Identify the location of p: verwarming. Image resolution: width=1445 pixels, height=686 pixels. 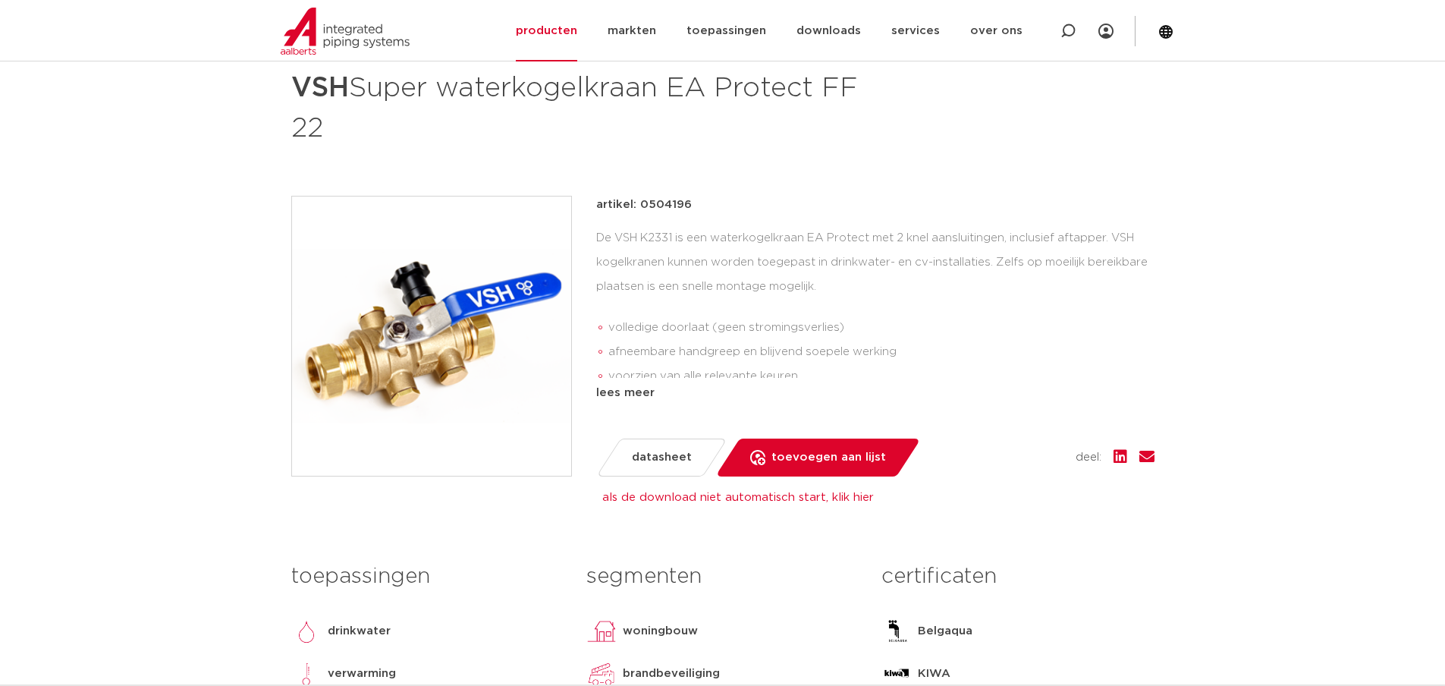
(362, 674).